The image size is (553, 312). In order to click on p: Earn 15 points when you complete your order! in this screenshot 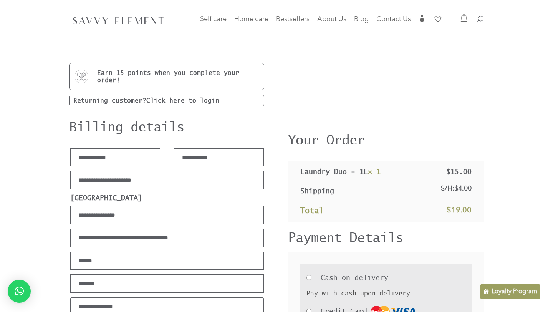, I will do `click(179, 76)`.